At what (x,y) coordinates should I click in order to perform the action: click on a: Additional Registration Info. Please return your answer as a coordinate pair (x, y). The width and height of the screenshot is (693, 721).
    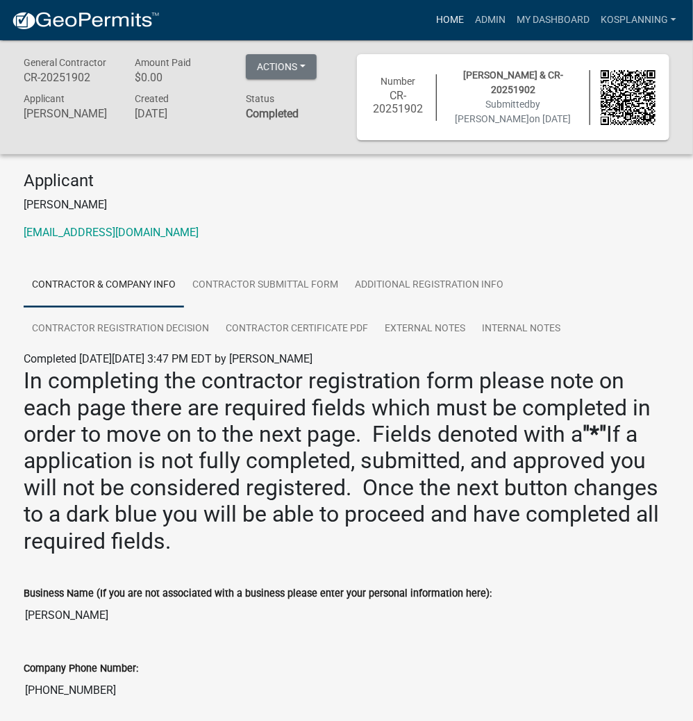
    Looking at the image, I should click on (429, 285).